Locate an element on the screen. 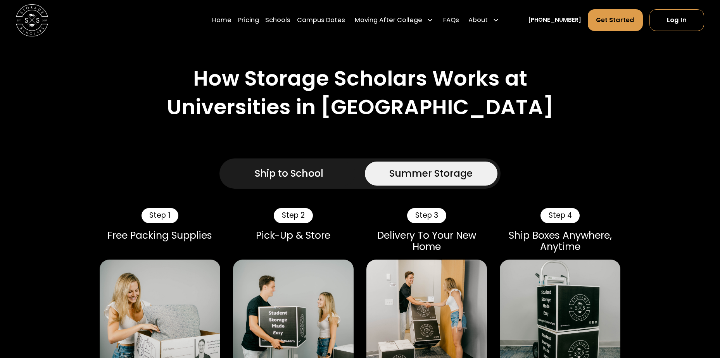 Image resolution: width=720 pixels, height=358 pixels. div: Pick-Up & Store is located at coordinates (293, 236).